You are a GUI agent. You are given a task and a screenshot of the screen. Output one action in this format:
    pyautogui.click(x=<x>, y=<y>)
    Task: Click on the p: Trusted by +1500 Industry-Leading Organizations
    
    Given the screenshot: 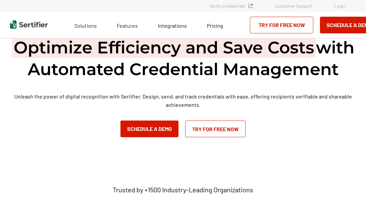 What is the action you would take?
    pyautogui.click(x=183, y=189)
    